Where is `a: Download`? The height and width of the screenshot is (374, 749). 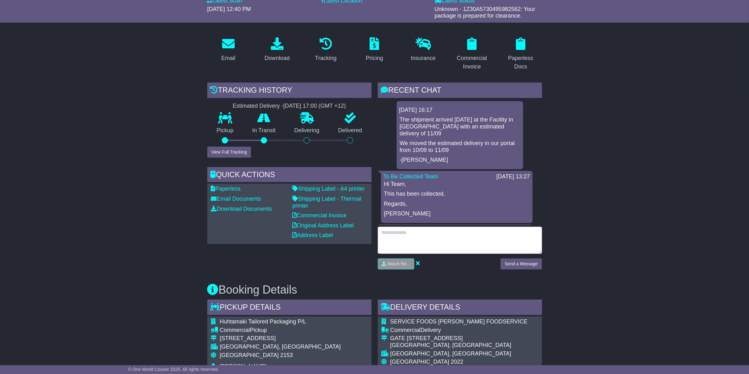 a: Download is located at coordinates (277, 50).